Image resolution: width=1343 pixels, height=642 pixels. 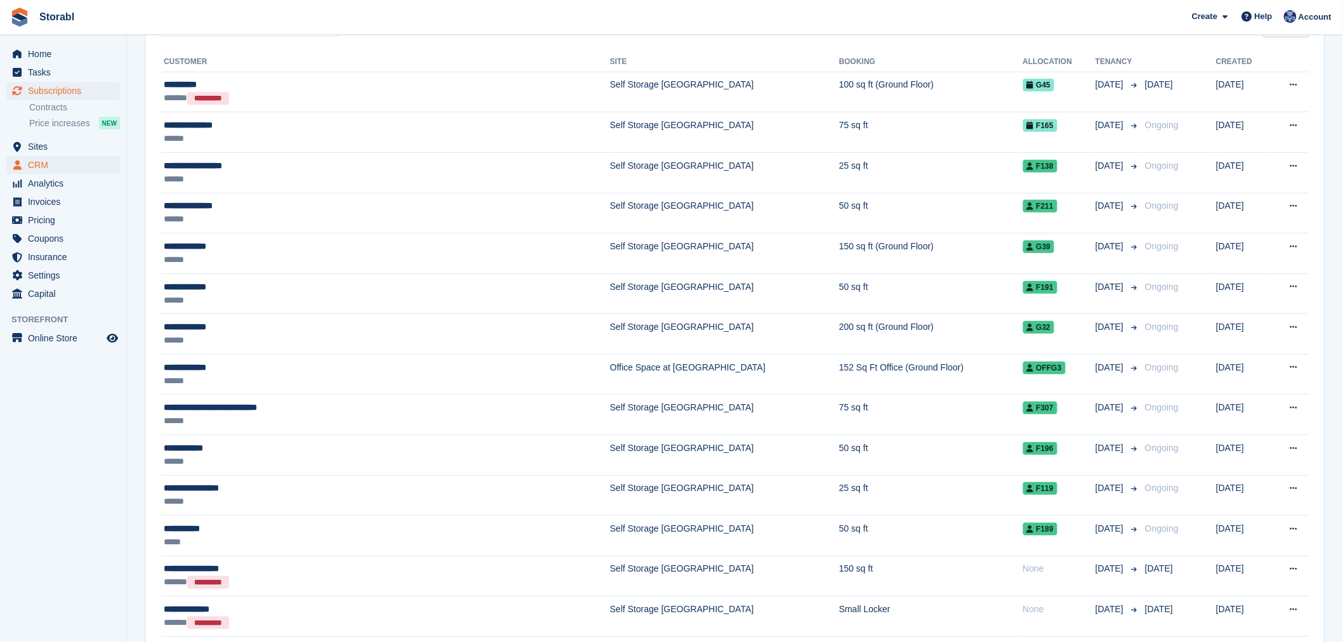 What do you see at coordinates (1059, 62) in the screenshot?
I see `th: Allocation` at bounding box center [1059, 62].